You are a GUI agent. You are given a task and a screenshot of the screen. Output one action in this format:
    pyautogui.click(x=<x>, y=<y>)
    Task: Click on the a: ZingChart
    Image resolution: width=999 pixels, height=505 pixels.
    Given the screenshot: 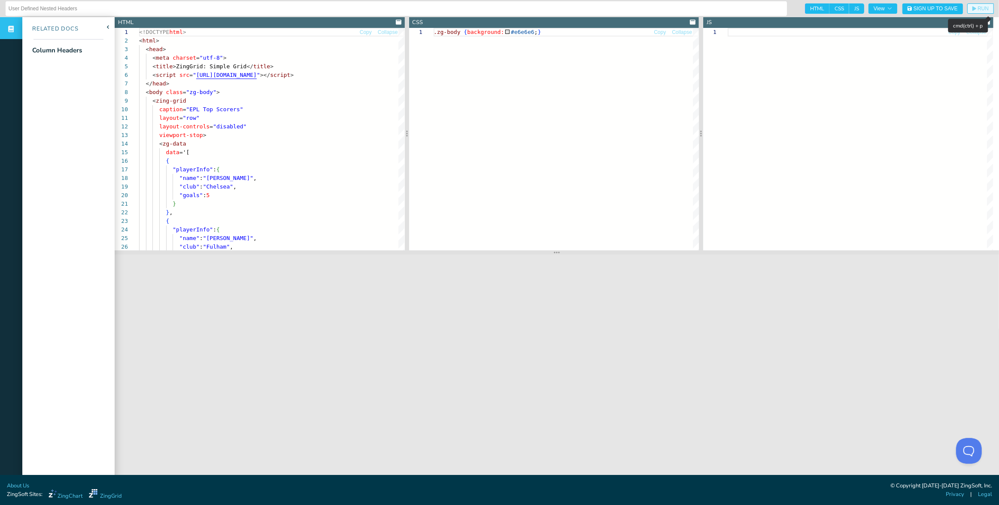 What is the action you would take?
    pyautogui.click(x=65, y=494)
    